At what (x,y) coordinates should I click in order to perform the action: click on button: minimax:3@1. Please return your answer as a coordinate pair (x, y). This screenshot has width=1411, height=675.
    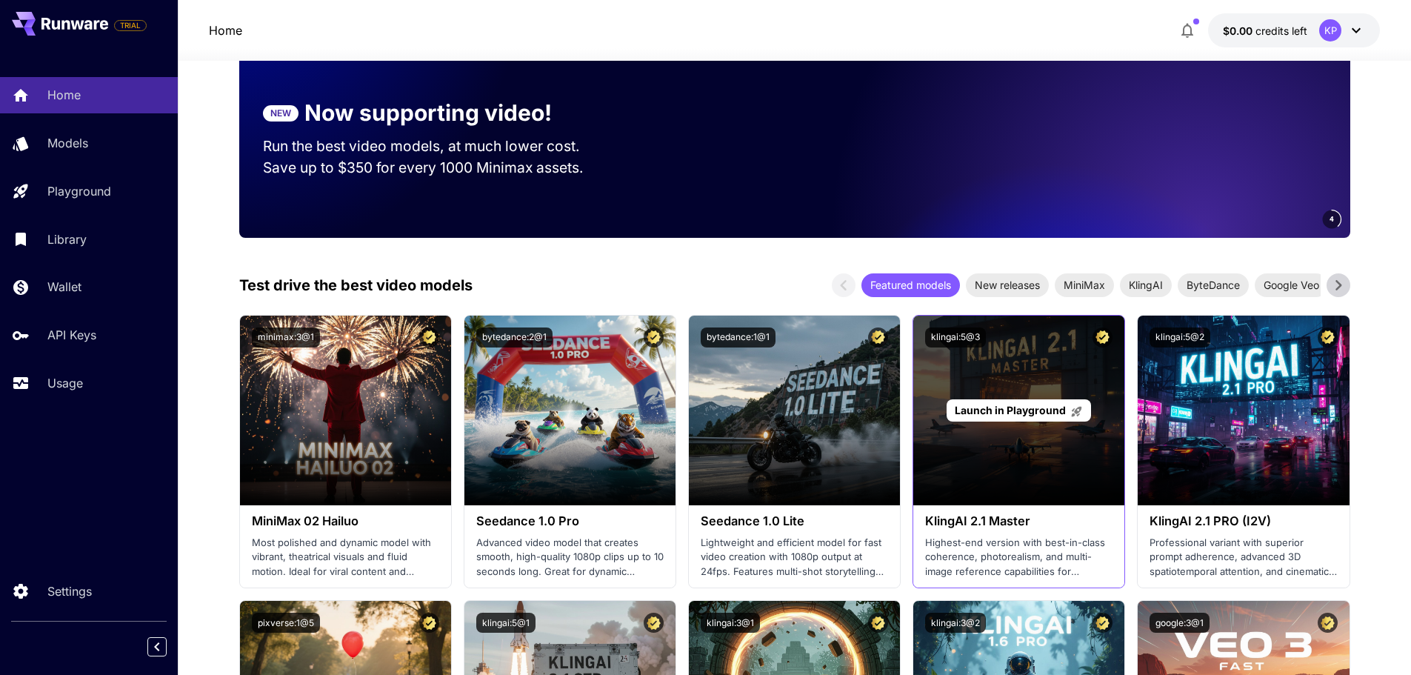
    Looking at the image, I should click on (286, 337).